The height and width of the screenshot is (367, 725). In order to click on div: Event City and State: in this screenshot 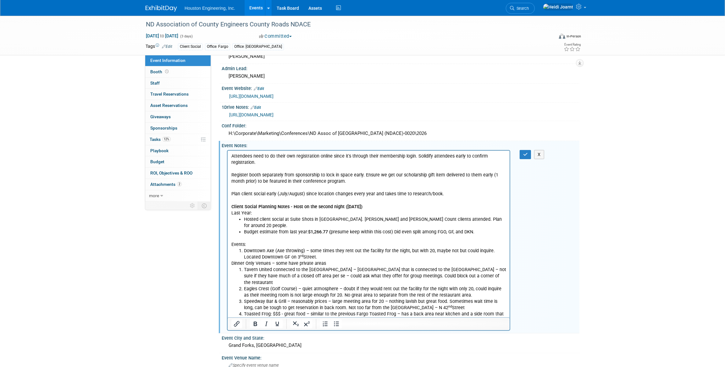, I will do `click(401, 337)`.